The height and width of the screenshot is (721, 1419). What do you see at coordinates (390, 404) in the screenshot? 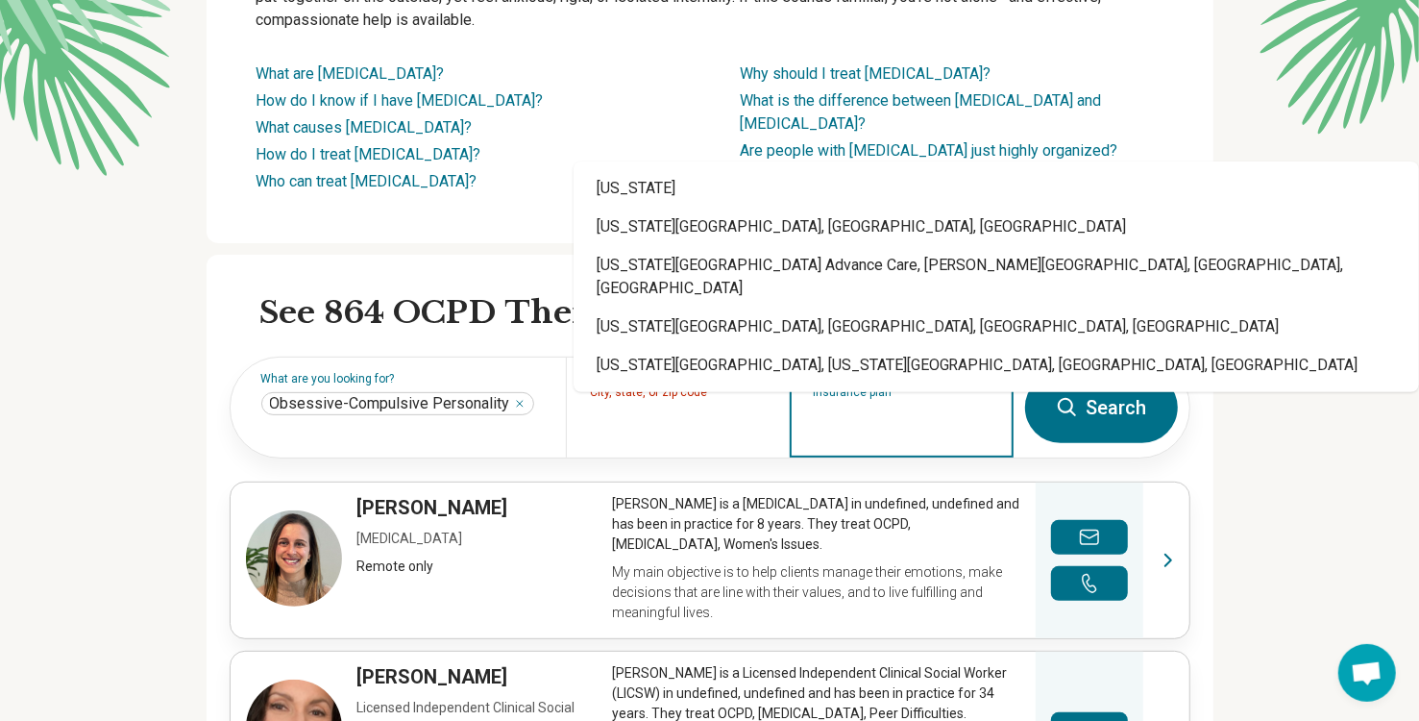
I see `span: Obsessive-Compulsive Personality` at bounding box center [390, 404].